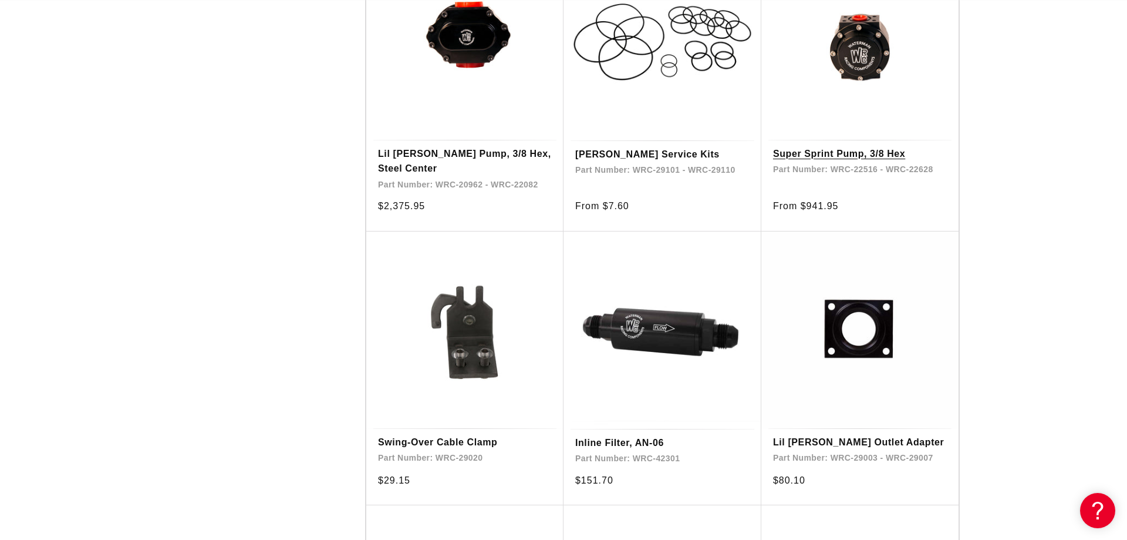  Describe the element at coordinates (662, 443) in the screenshot. I see `a: Inline Filter, AN-06` at that location.